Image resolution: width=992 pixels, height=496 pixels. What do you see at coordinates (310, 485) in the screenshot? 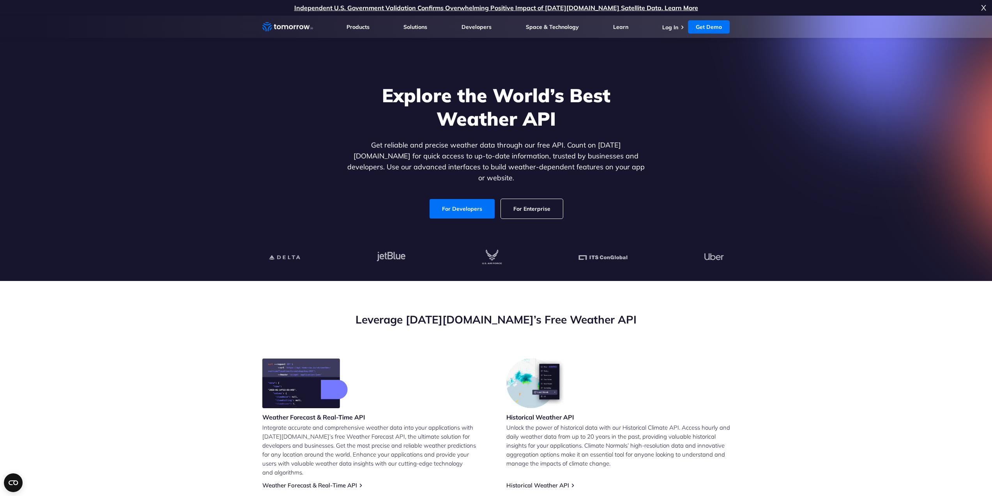
I see `a: Weather Forecast & Real-Time API` at bounding box center [310, 485].